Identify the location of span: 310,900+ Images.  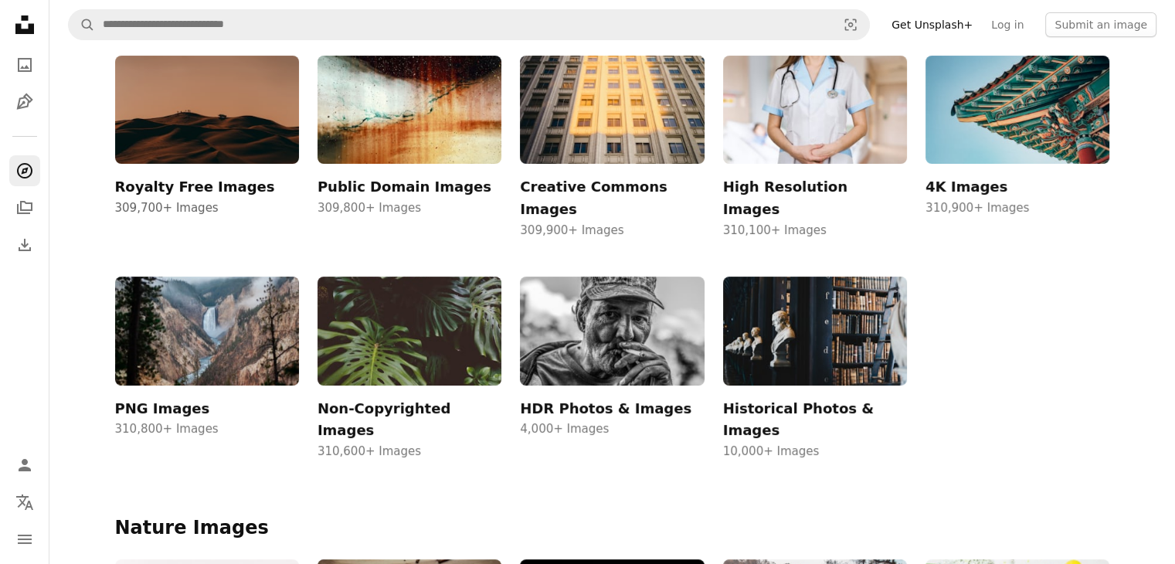
(1018, 208).